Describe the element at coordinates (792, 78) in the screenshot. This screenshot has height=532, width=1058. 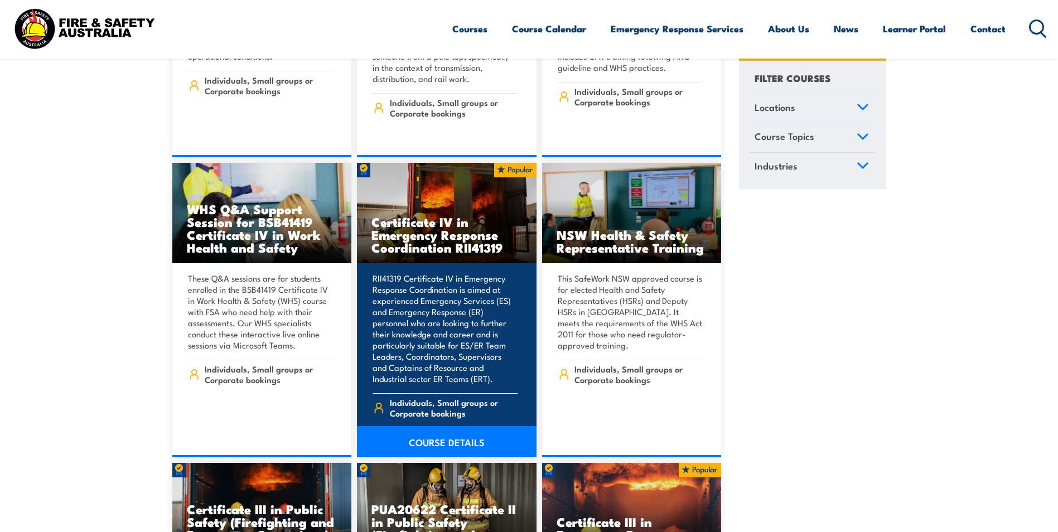
I see `h4: FILTER COURSES` at that location.